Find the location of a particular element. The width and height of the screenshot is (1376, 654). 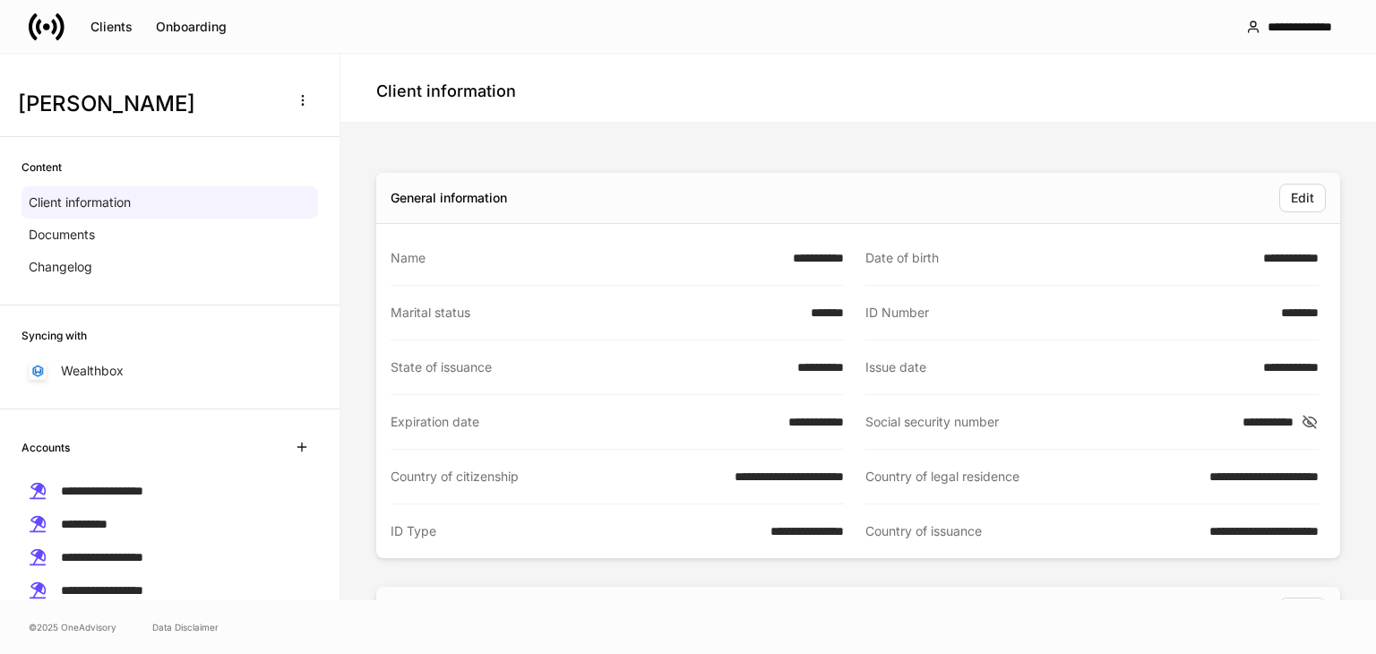

div: Country of issuance is located at coordinates (1032, 531).